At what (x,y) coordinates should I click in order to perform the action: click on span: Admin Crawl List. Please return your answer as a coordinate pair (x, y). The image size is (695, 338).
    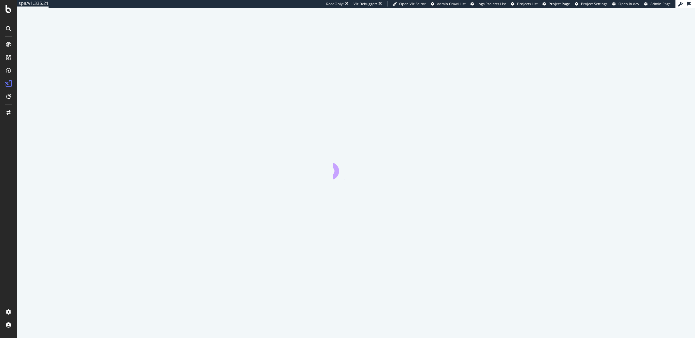
    Looking at the image, I should click on (451, 4).